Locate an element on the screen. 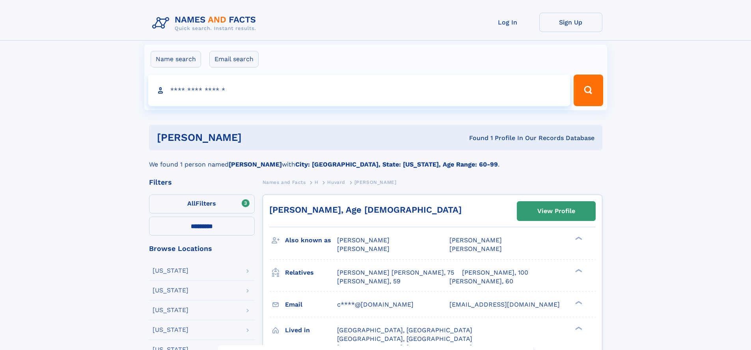 The image size is (751, 350). a: H is located at coordinates (317, 182).